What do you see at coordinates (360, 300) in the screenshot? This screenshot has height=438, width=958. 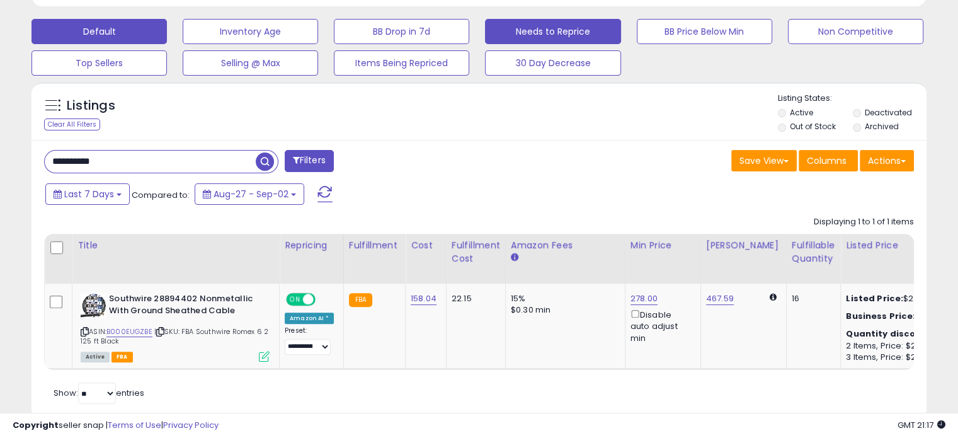 I see `small: FBA` at bounding box center [360, 300].